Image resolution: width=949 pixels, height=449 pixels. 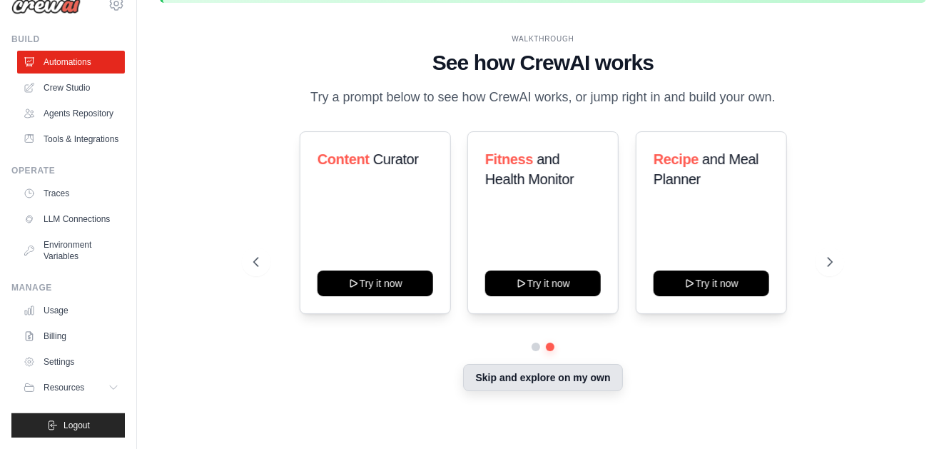 I want to click on a: Automations, so click(x=71, y=62).